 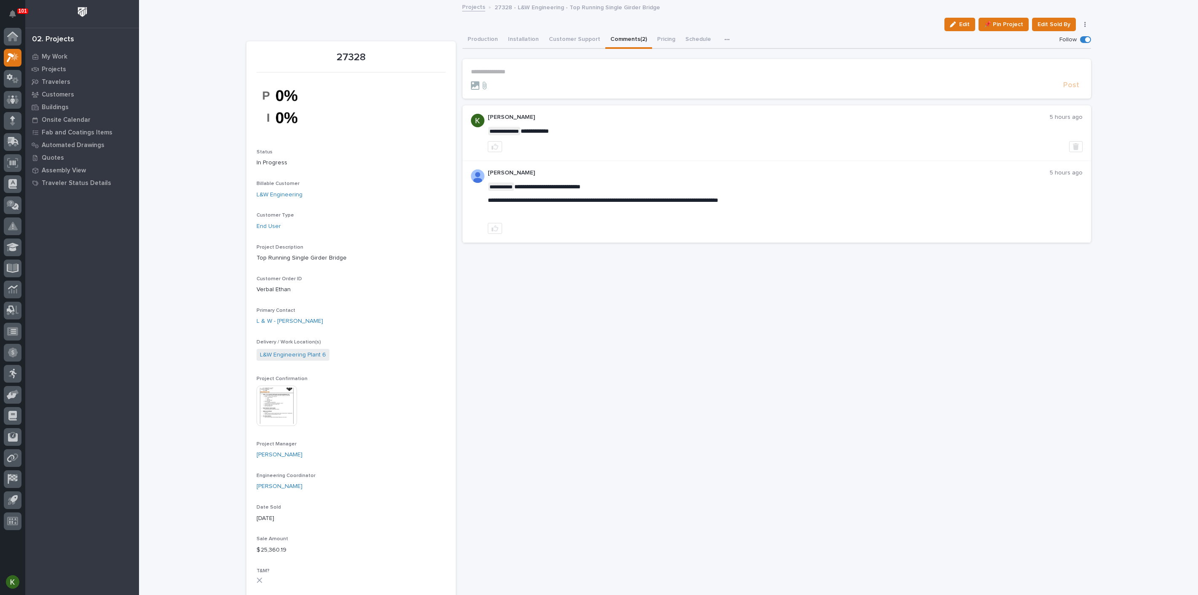 I want to click on img: AOh14GjSnsZhInYMAl2VIng-st1Md8In0uqDMk7tOoQNx6CrVl7ct0jB5IZFYVrQT5QA0cOuF6lsKrjh3sjyefAjBh-eRxfSk..., so click(x=478, y=176).